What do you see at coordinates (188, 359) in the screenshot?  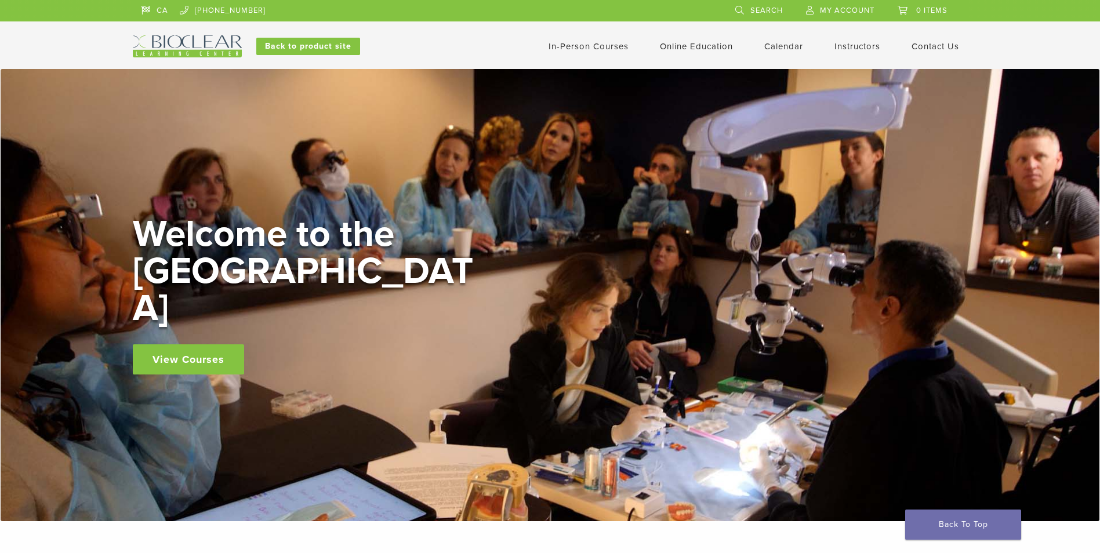 I see `a: View Courses` at bounding box center [188, 359].